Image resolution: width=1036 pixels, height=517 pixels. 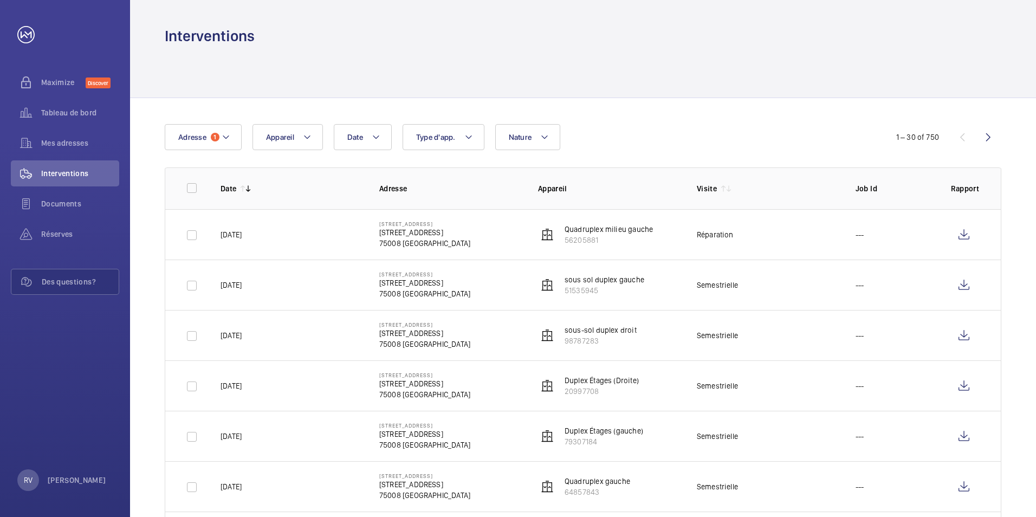 What do you see at coordinates (98, 83) in the screenshot?
I see `span: Discover` at bounding box center [98, 83].